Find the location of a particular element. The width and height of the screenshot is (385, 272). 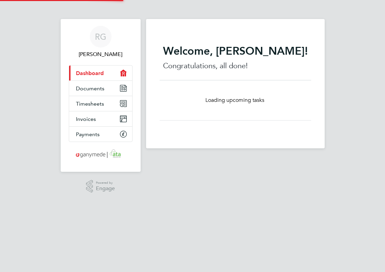

a: Payments is located at coordinates (101, 134).